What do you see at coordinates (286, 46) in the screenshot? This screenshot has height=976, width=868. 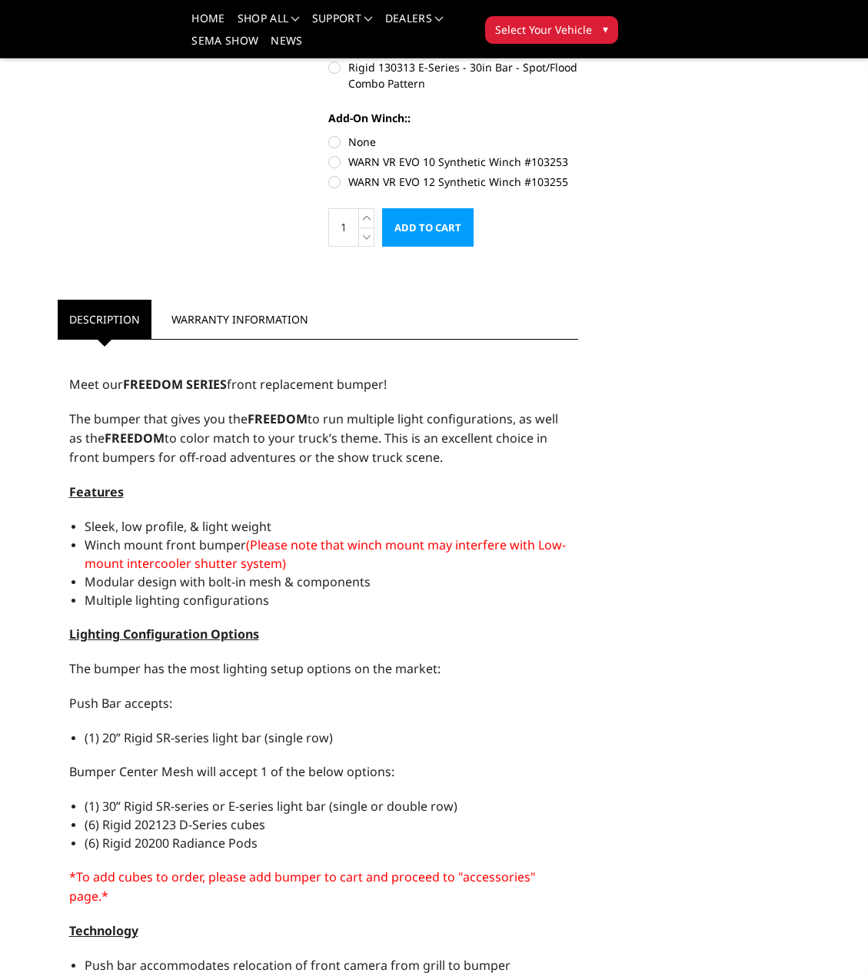 I see `a: News` at bounding box center [286, 46].